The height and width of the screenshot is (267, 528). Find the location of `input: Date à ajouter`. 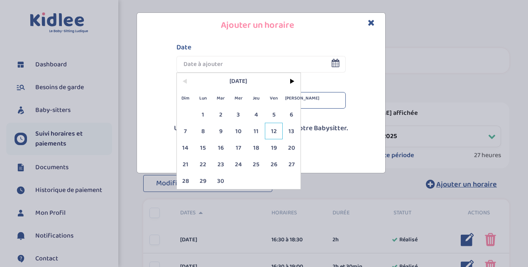

input: Date à ajouter is located at coordinates (261, 64).